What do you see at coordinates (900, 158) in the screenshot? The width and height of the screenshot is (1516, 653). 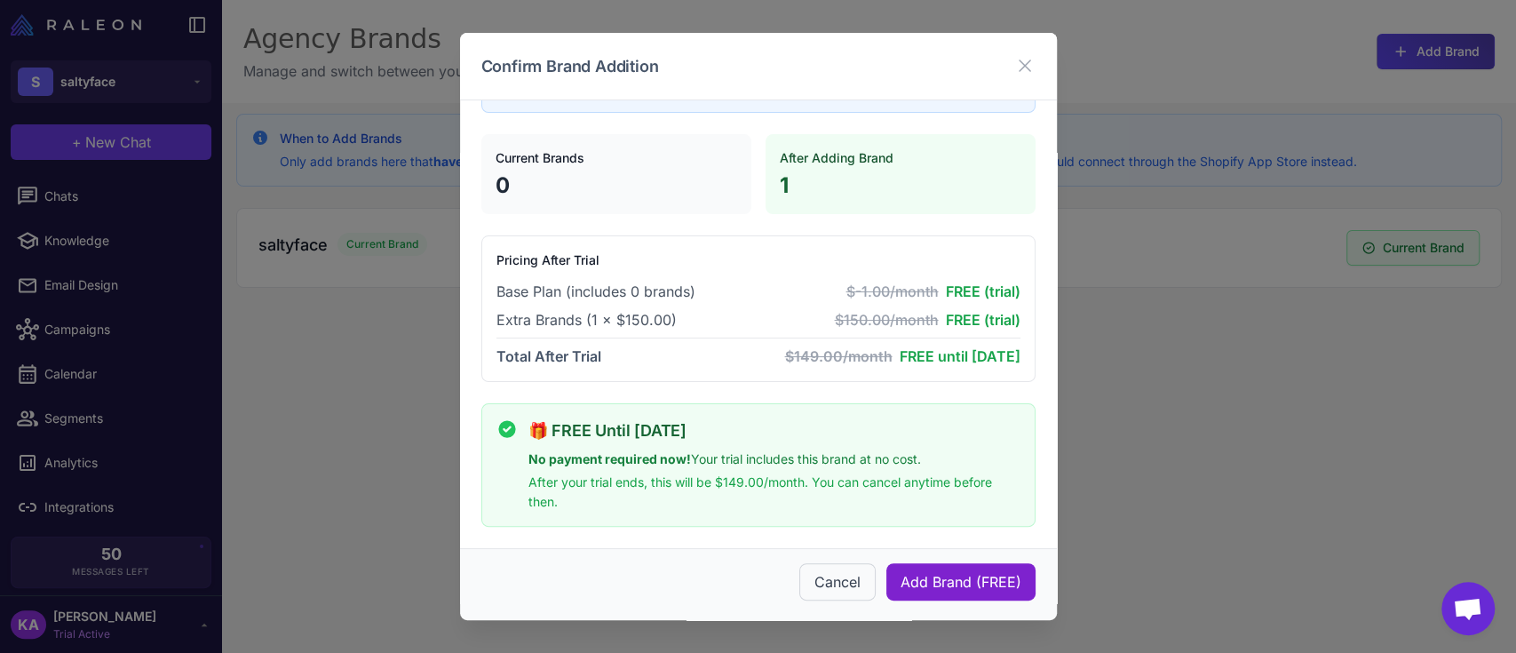 I see `h4: After Adding Brand` at bounding box center [900, 158].